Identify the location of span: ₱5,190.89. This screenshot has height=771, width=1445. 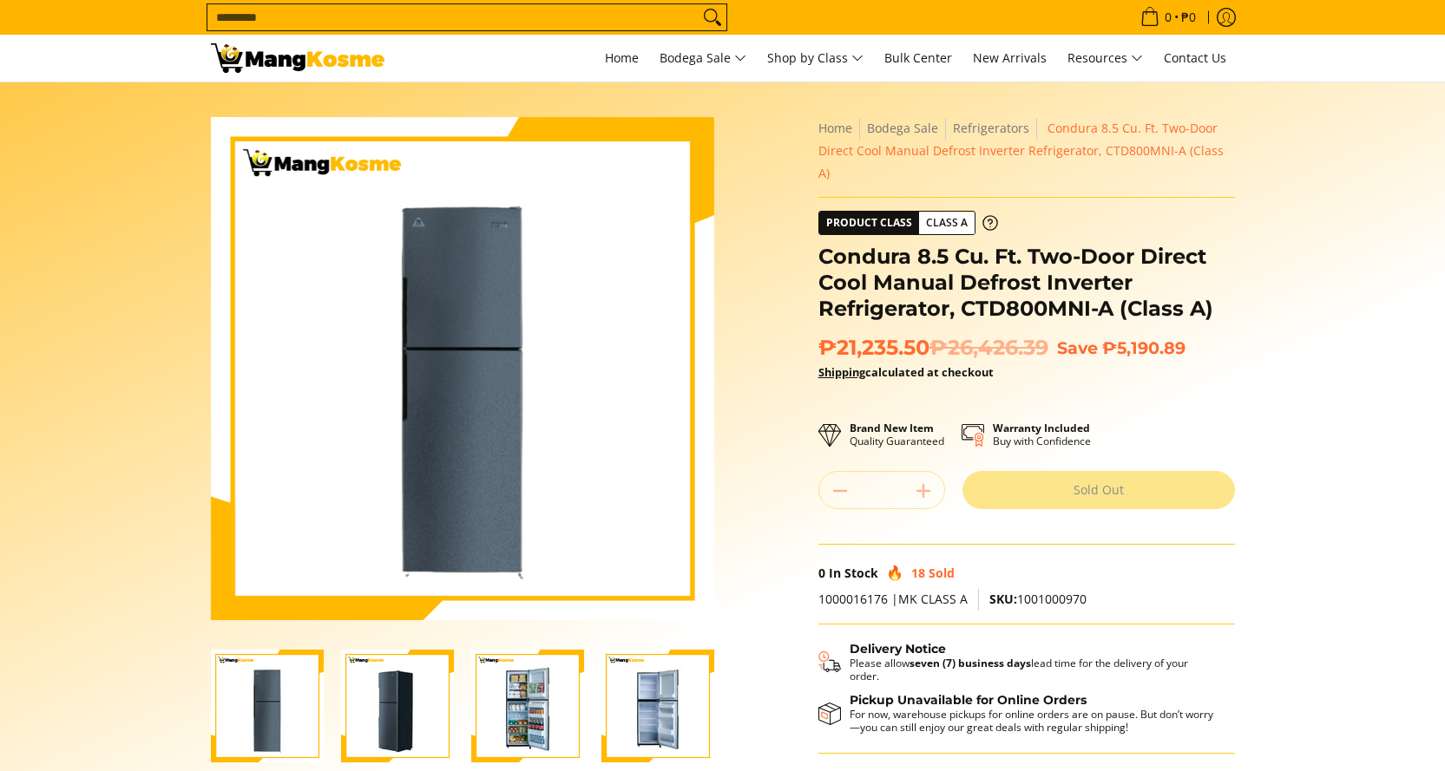
(1144, 348).